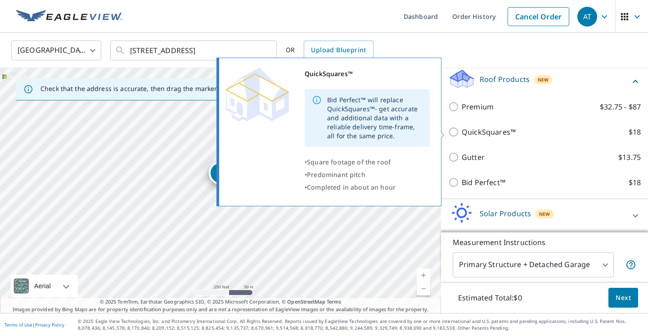 The image size is (648, 336). What do you see at coordinates (505, 79) in the screenshot?
I see `p: Roof Products` at bounding box center [505, 79].